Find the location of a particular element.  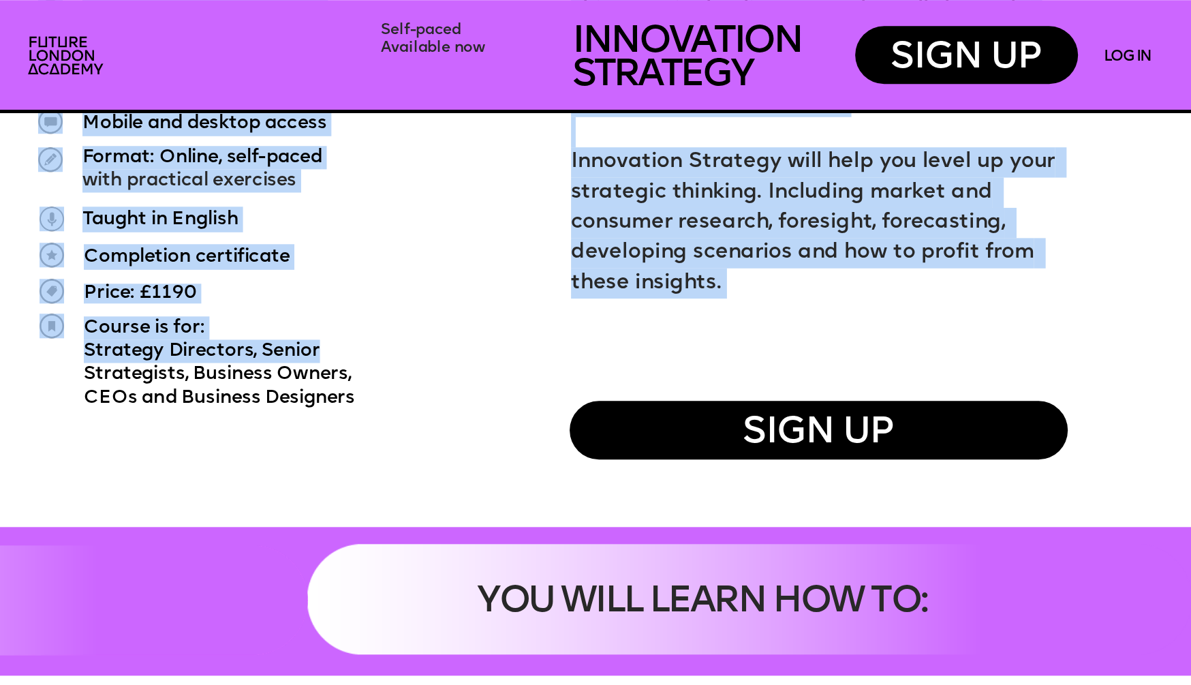

span: Strategy Directors, Senior is located at coordinates (202, 350).